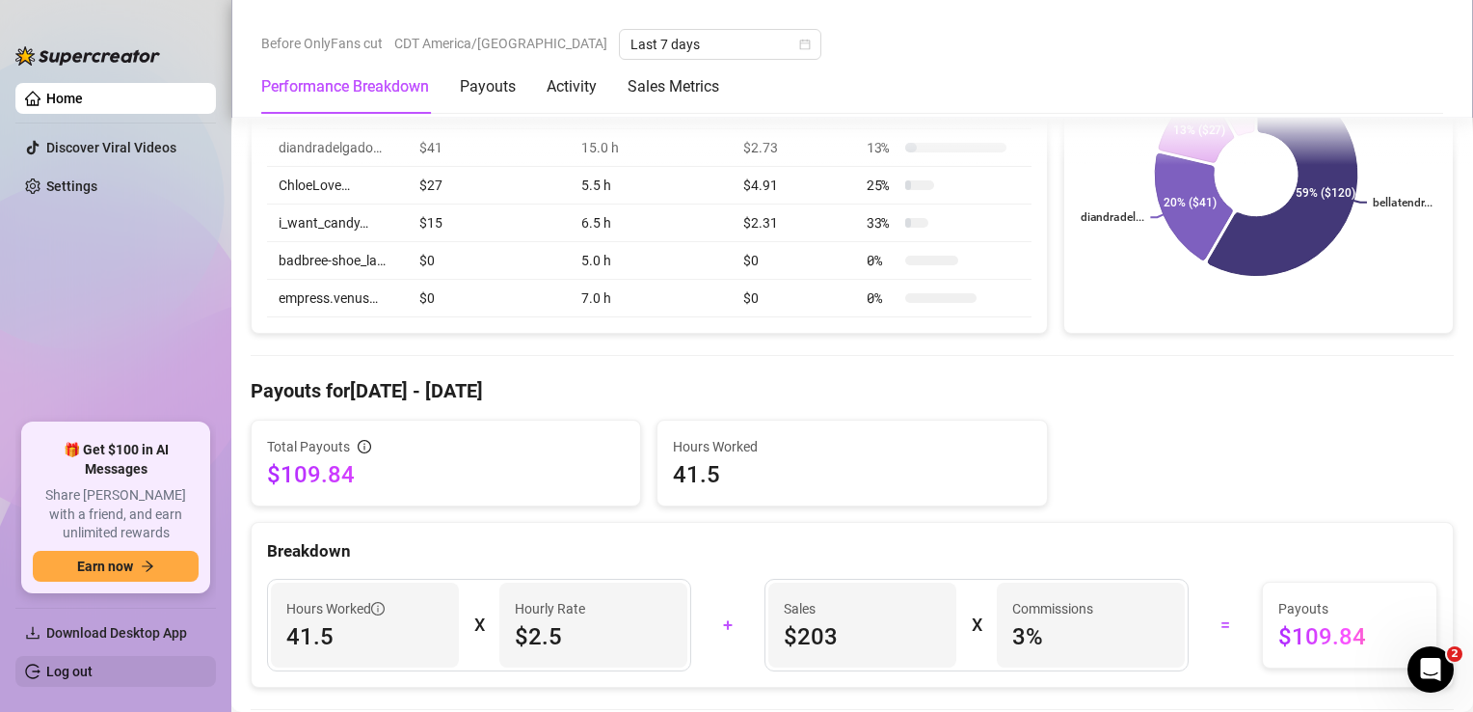  I want to click on td: $2.31, so click(794, 223).